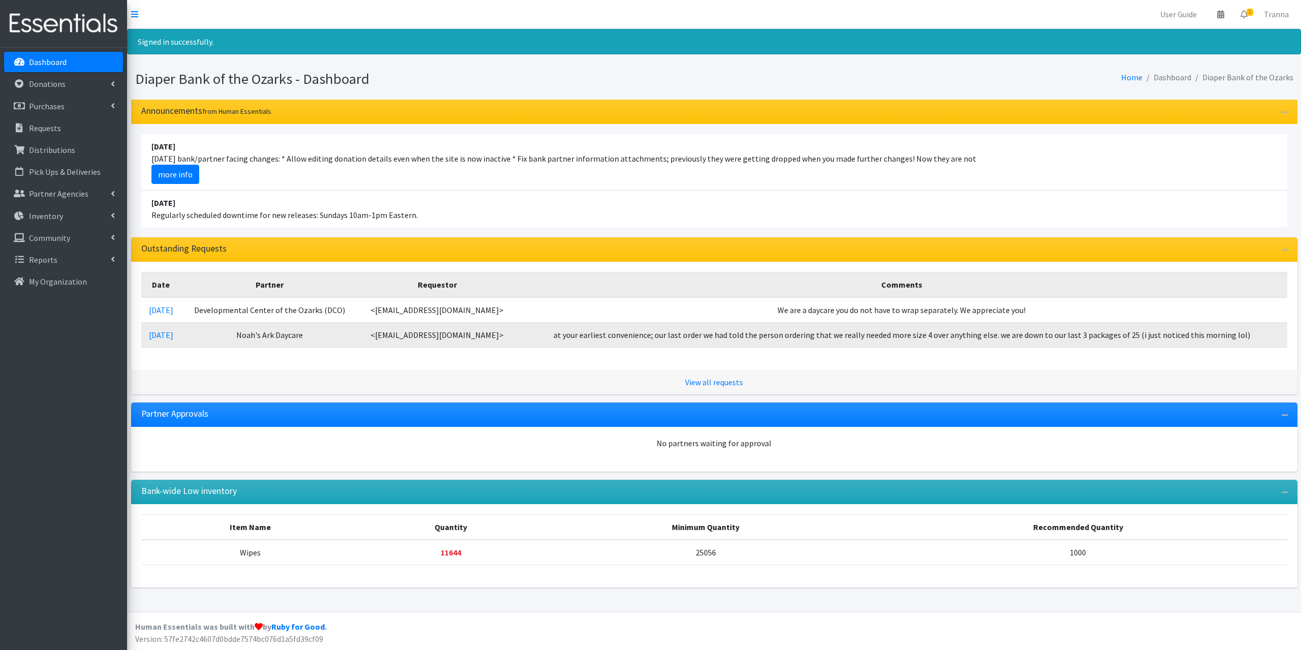  I want to click on th: Date, so click(161, 285).